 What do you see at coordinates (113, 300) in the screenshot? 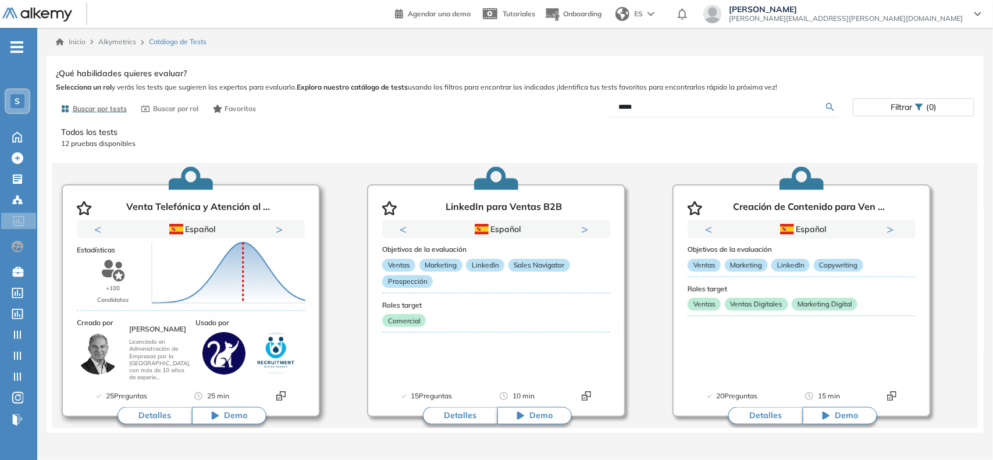
I see `p: Candidatos` at bounding box center [113, 300].